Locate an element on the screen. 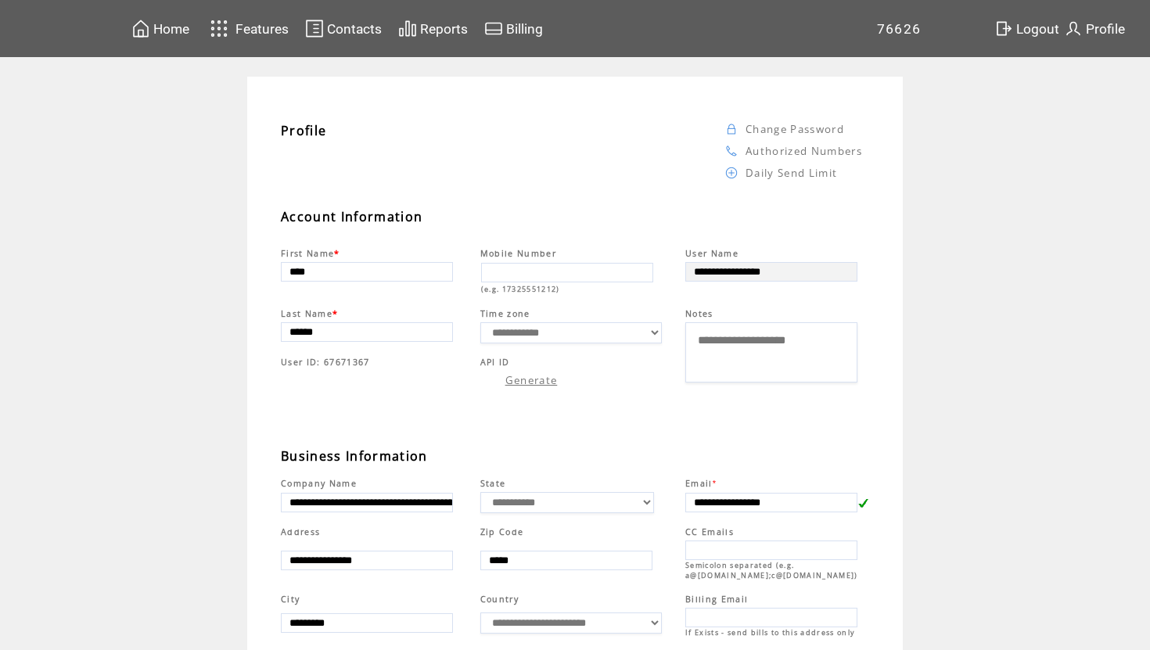 Image resolution: width=1150 pixels, height=650 pixels. span: Last Name is located at coordinates (307, 314).